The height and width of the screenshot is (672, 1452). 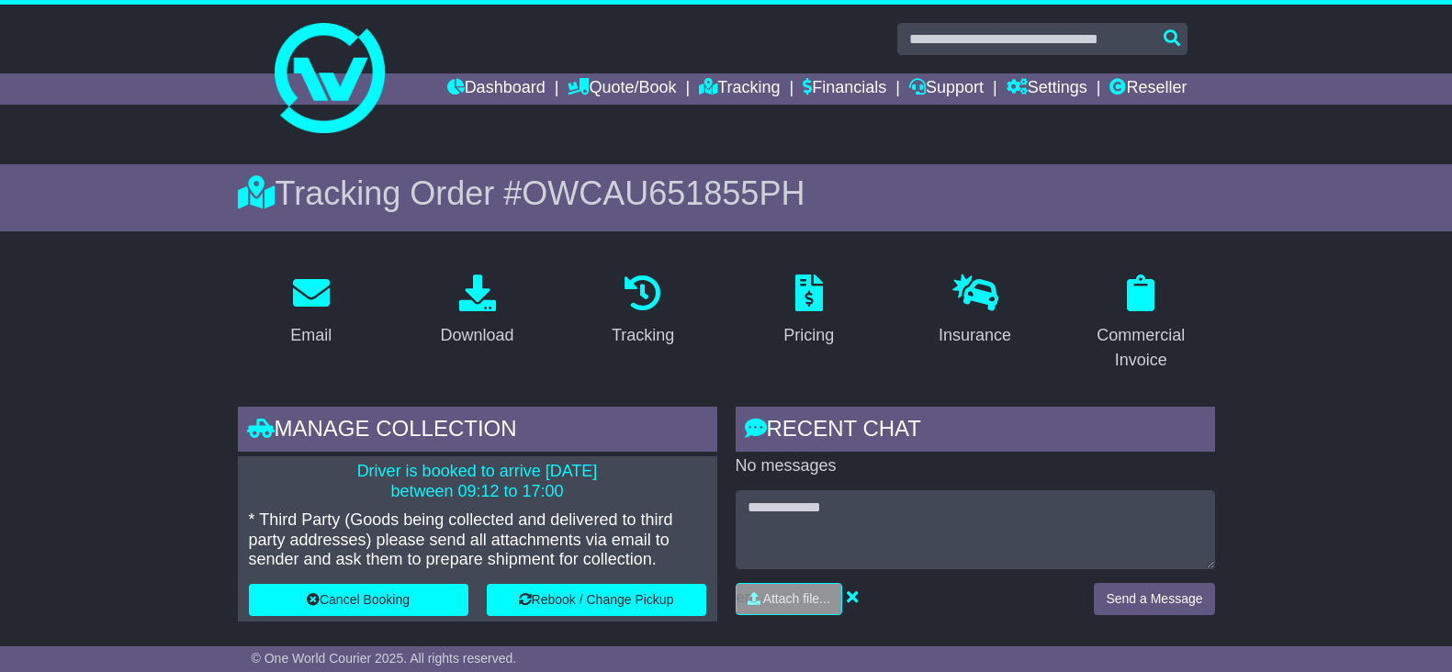 What do you see at coordinates (808, 335) in the screenshot?
I see `div: Pricing` at bounding box center [808, 335].